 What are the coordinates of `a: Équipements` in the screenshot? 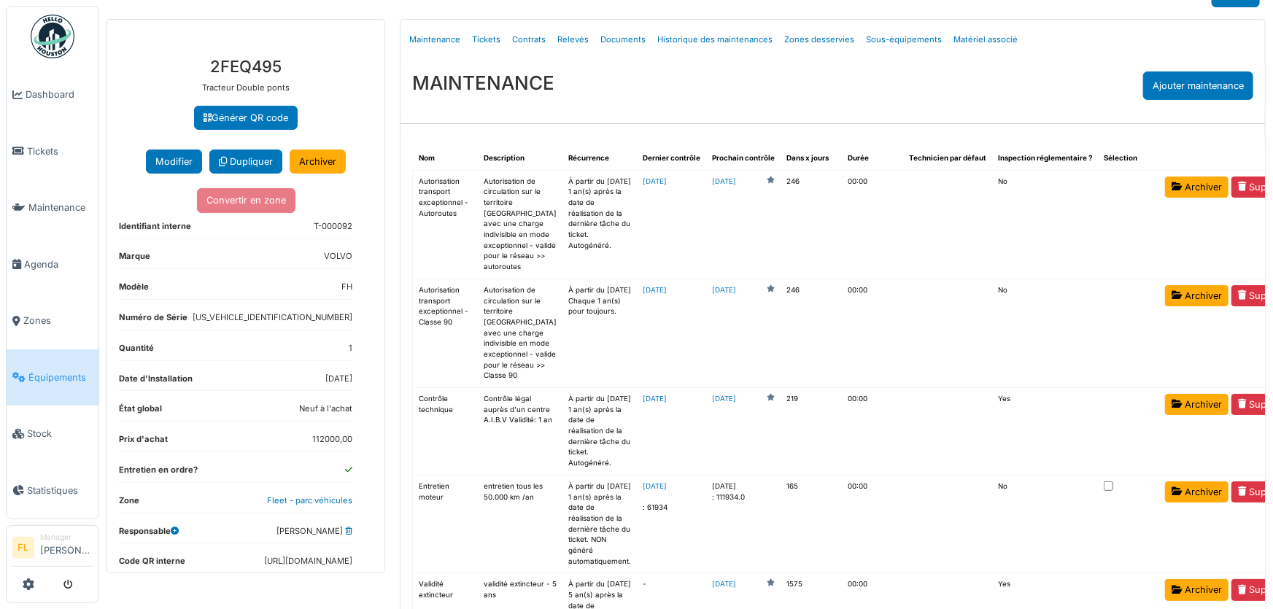 It's located at (53, 378).